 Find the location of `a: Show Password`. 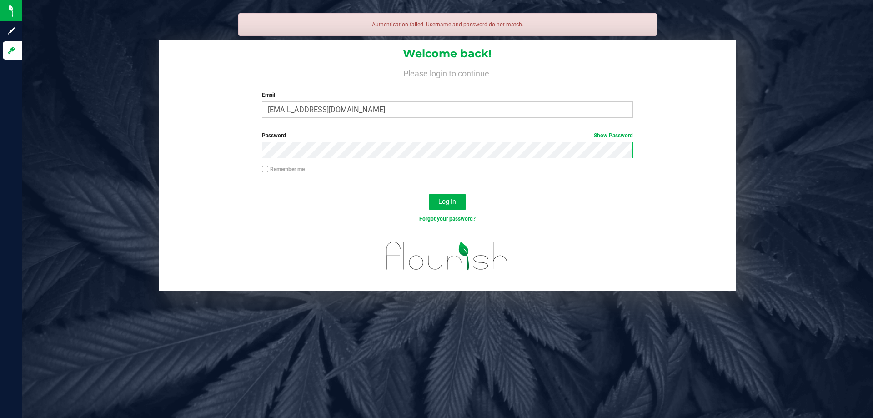

a: Show Password is located at coordinates (614, 136).